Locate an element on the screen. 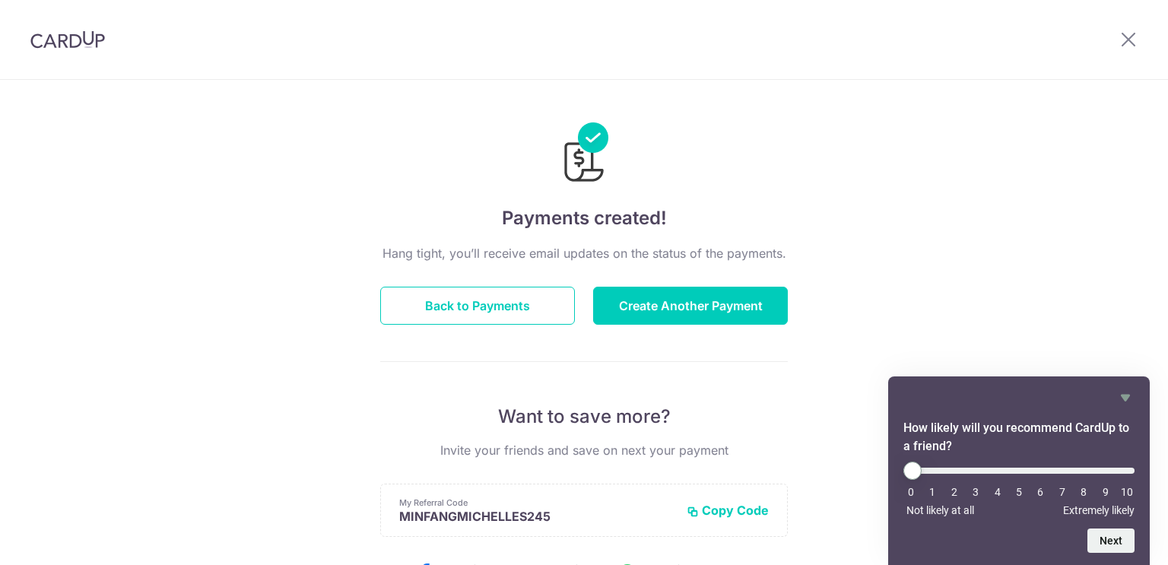 This screenshot has width=1168, height=565. li: 3 is located at coordinates (975, 492).